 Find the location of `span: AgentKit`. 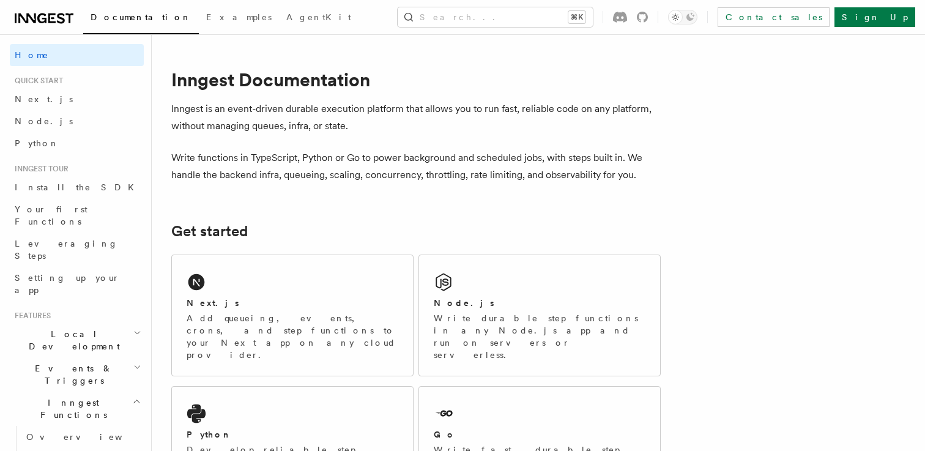

span: AgentKit is located at coordinates (319, 17).